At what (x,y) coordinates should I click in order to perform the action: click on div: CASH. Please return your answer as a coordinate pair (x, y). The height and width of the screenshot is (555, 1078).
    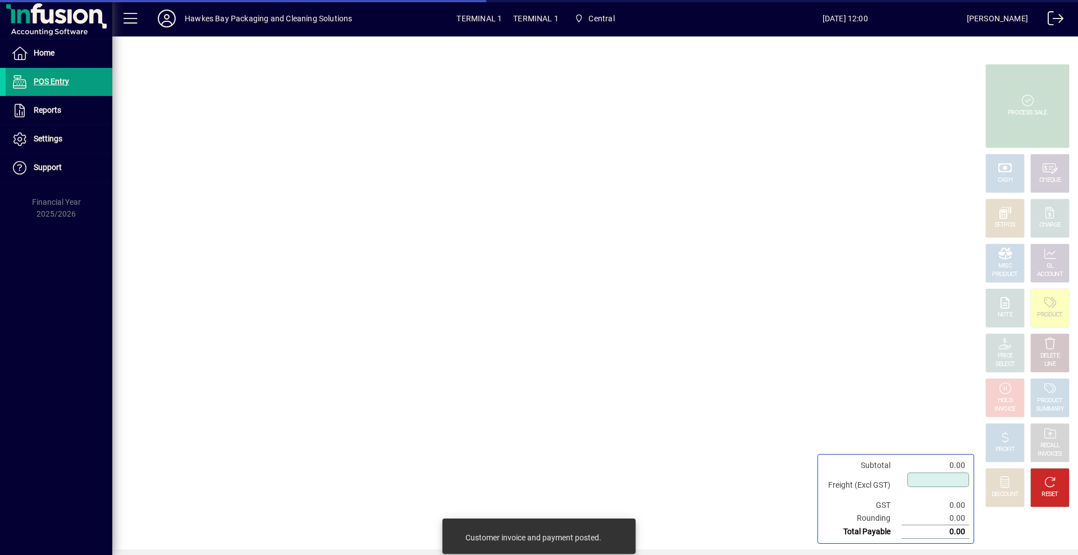
    Looking at the image, I should click on (1005, 180).